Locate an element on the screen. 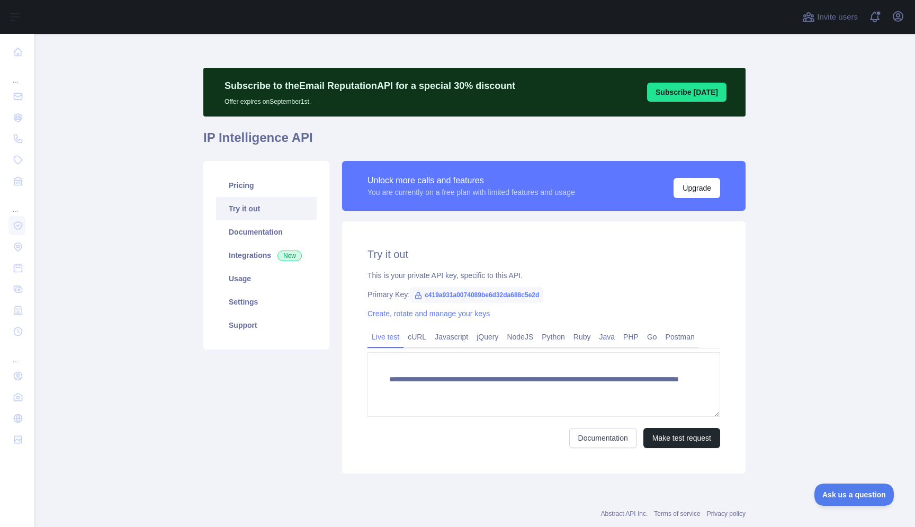  span: Invite users is located at coordinates (837, 17).